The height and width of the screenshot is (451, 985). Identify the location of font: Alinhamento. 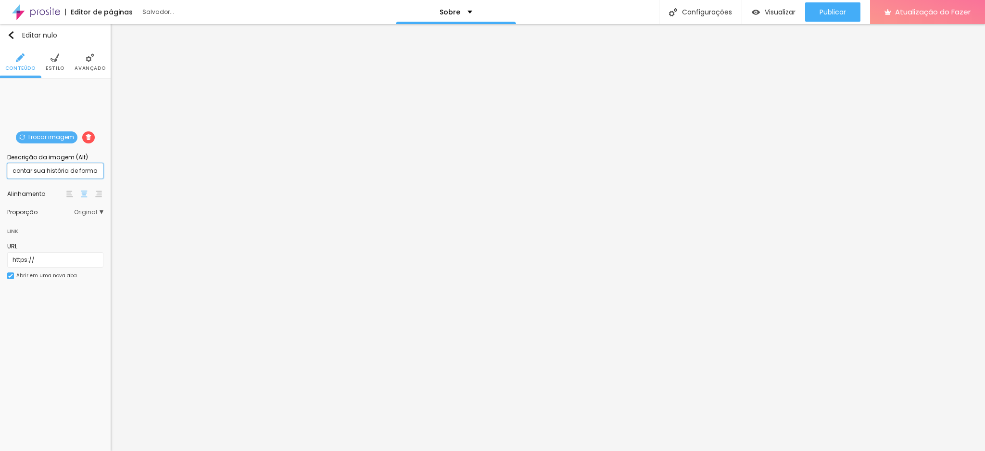
(26, 193).